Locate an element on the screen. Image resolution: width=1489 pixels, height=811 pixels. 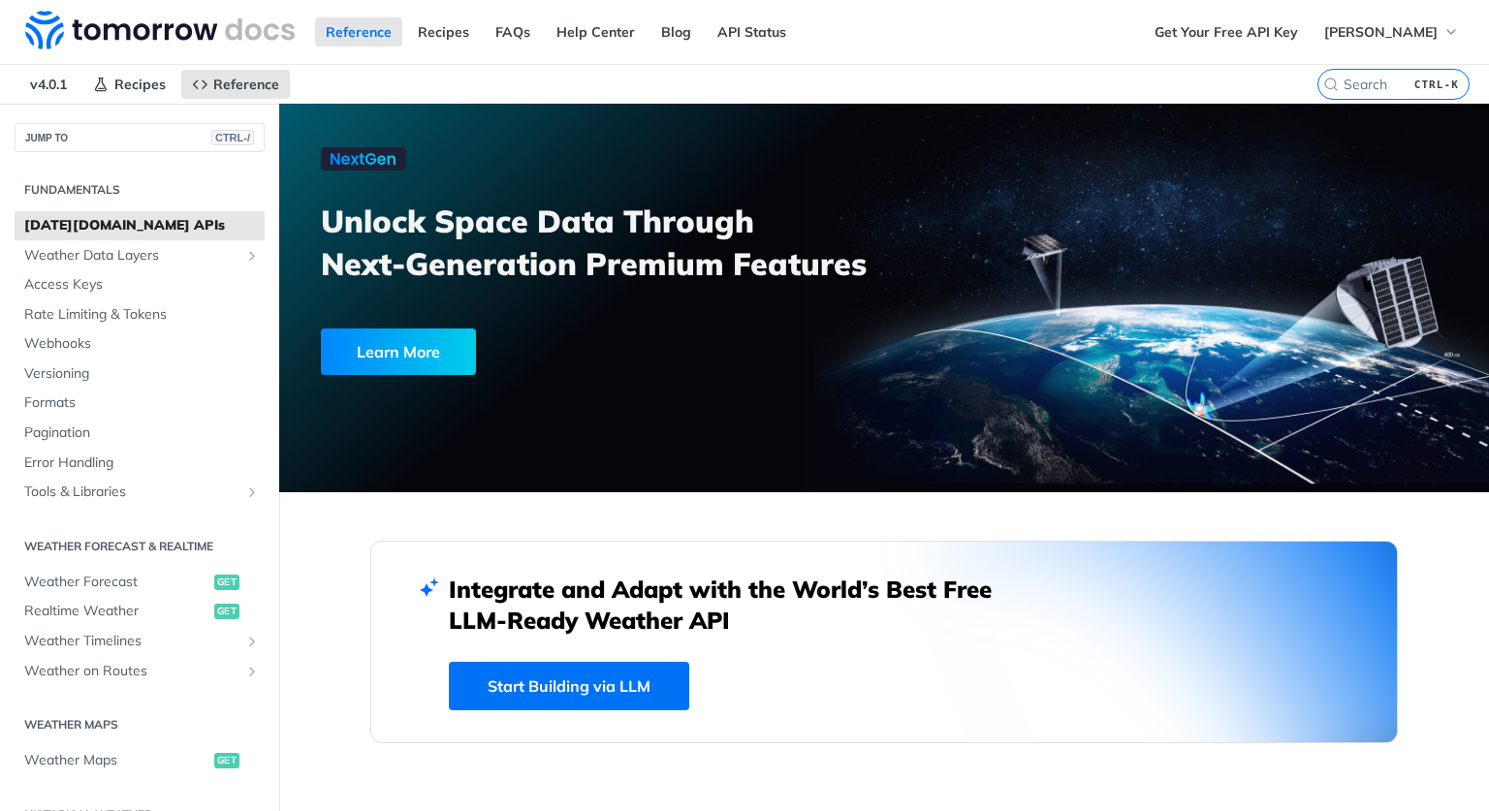
span: Weather on Routes is located at coordinates (132, 672).